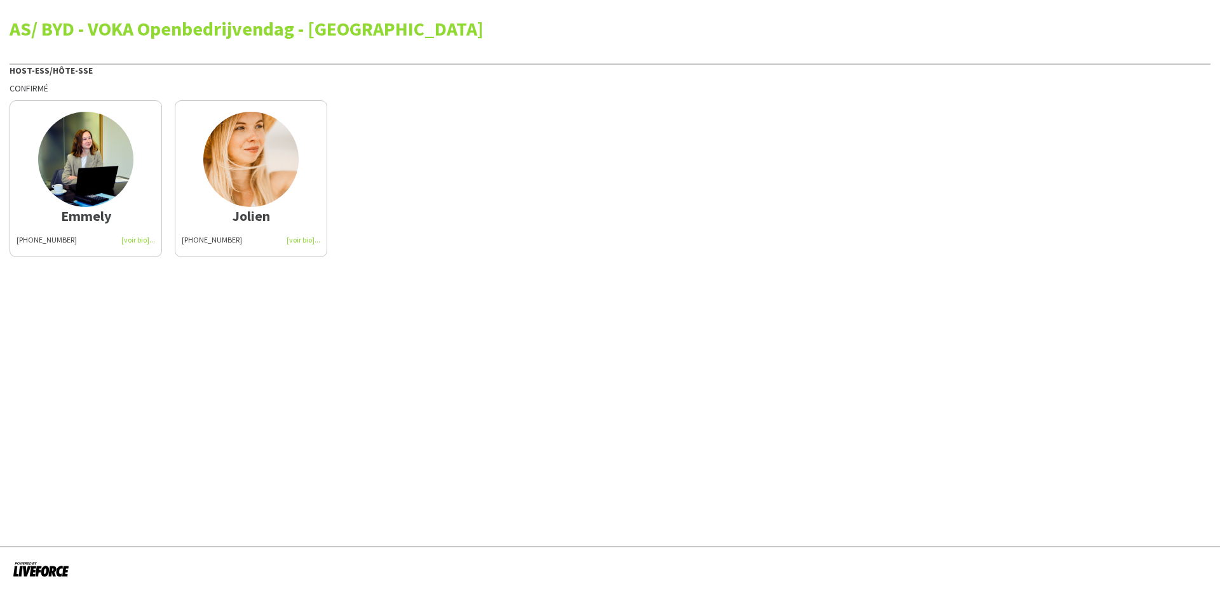 This screenshot has height=593, width=1220. I want to click on div: Emmely, so click(86, 216).